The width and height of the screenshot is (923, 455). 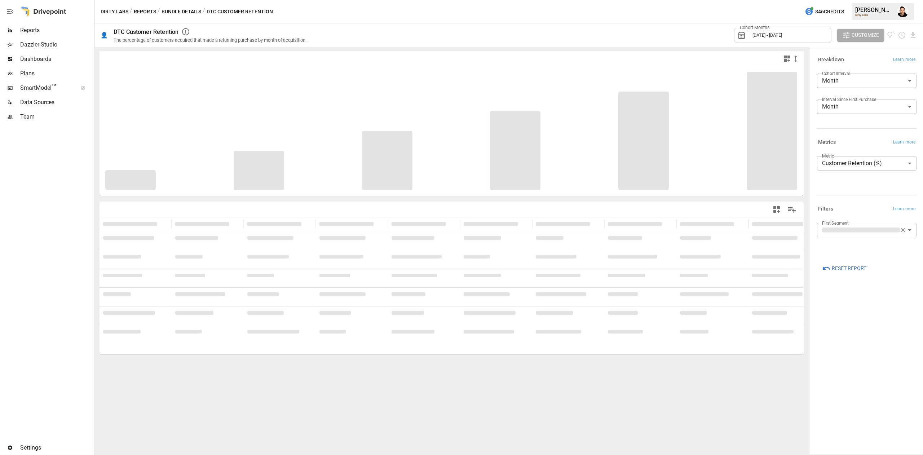 What do you see at coordinates (57, 117) in the screenshot?
I see `span: Team` at bounding box center [57, 117].